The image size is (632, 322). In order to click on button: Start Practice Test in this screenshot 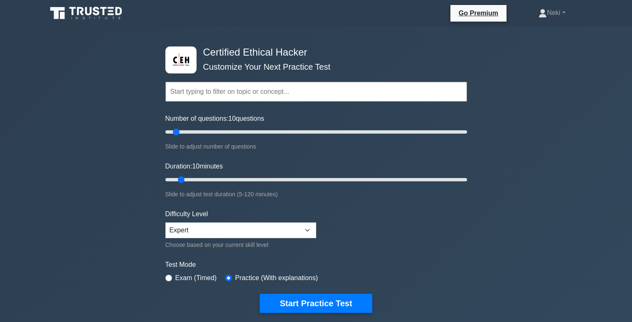, I will do `click(316, 304)`.